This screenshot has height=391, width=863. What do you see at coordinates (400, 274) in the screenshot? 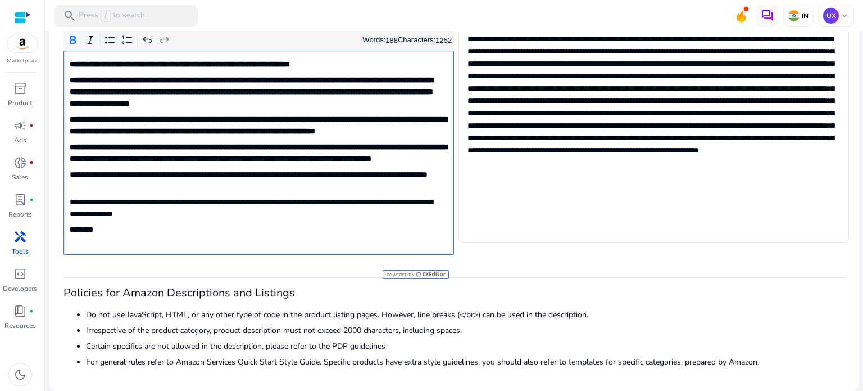
I see `span: Powered by` at bounding box center [400, 274].